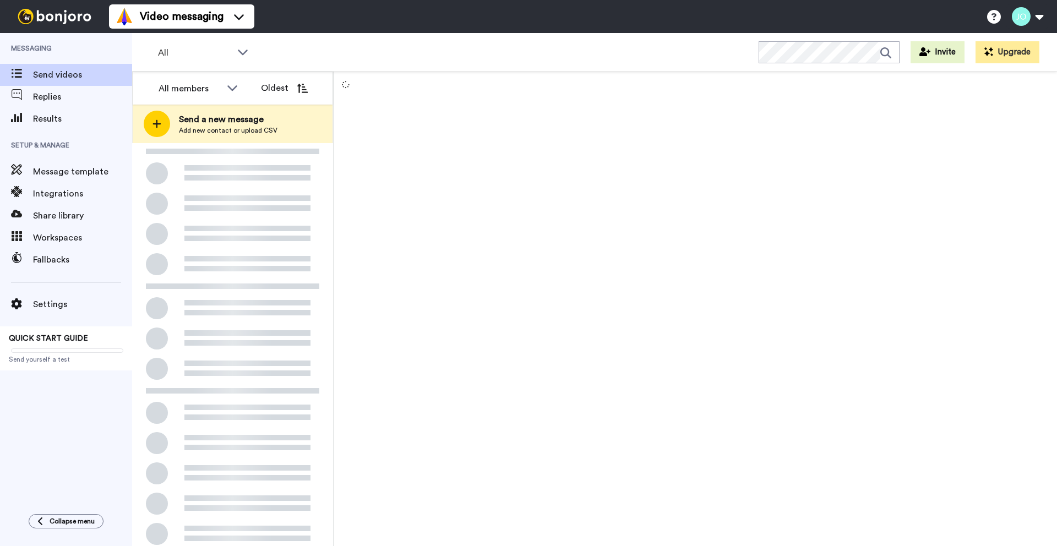 This screenshot has width=1057, height=546. I want to click on span: QUICK START GUIDE, so click(48, 339).